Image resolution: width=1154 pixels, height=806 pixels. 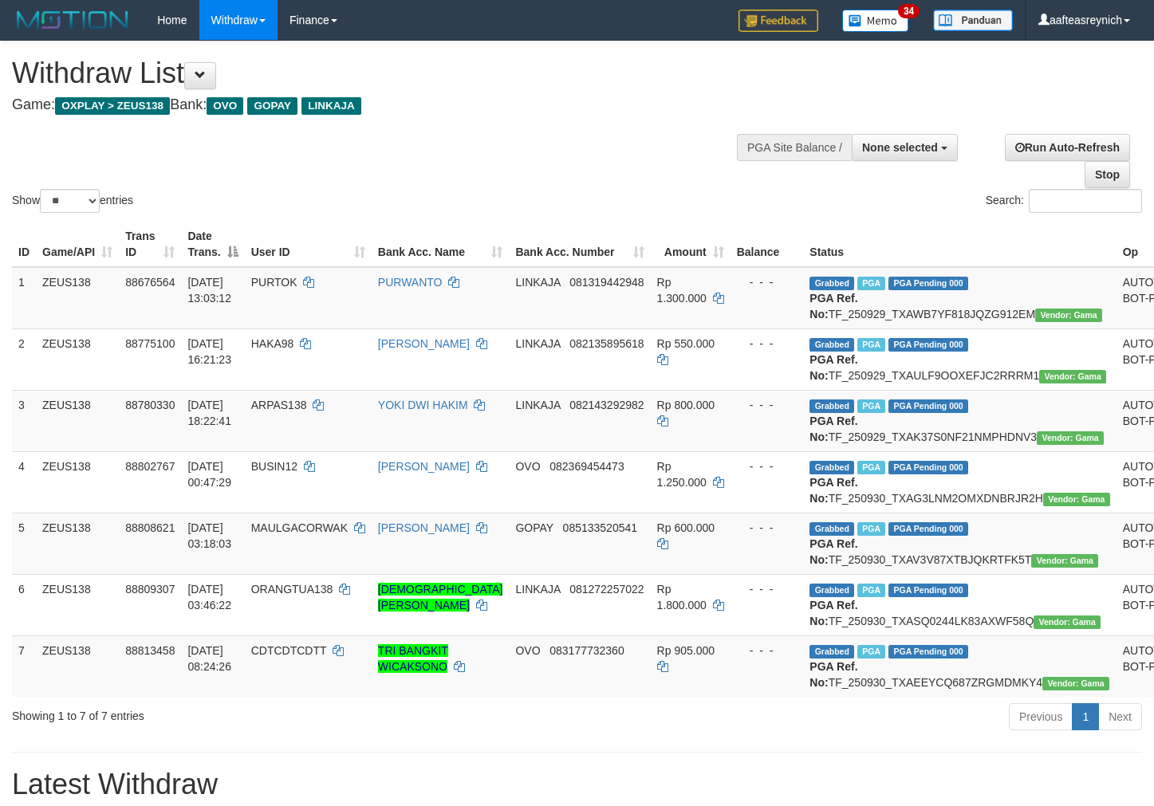 What do you see at coordinates (24, 244) in the screenshot?
I see `th: ID` at bounding box center [24, 244].